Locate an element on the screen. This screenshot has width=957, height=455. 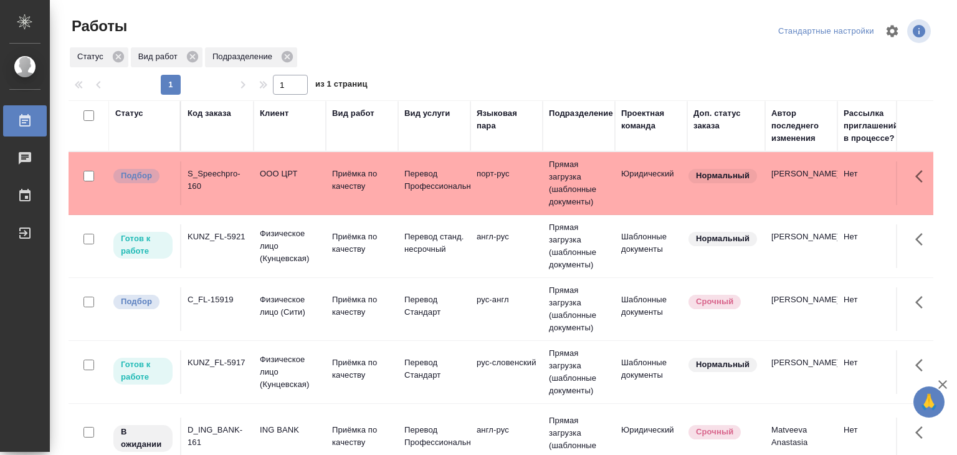
div: C_FL-15919 is located at coordinates (217, 300).